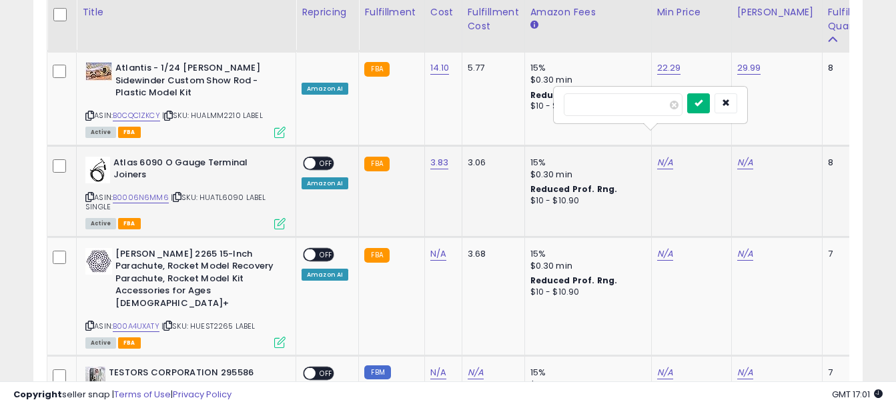 Image resolution: width=896 pixels, height=408 pixels. I want to click on div: Min Price, so click(691, 12).